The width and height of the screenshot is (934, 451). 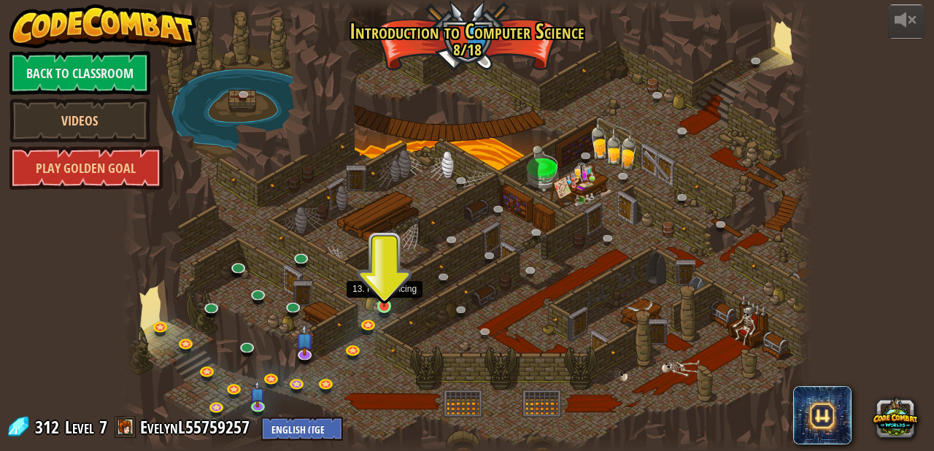 What do you see at coordinates (86, 168) in the screenshot?
I see `a: Play Golden Goal` at bounding box center [86, 168].